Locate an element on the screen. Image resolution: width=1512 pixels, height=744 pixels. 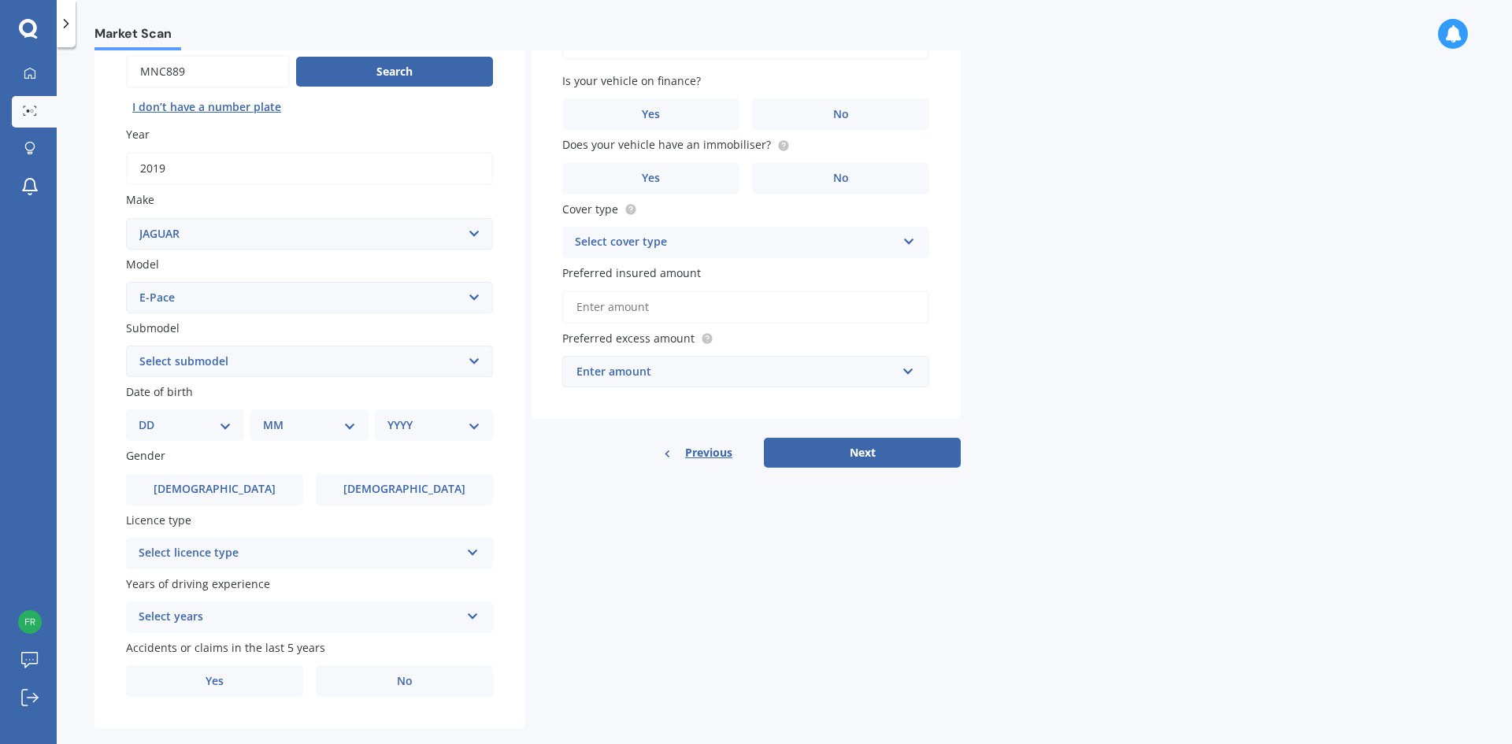
input: Enter amount is located at coordinates (746, 307).